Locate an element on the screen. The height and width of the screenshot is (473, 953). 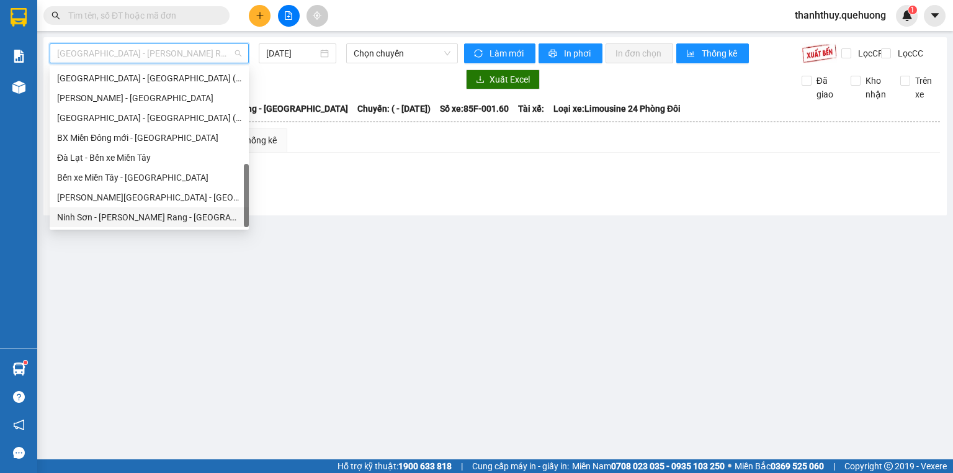
span: search is located at coordinates (56, 16).